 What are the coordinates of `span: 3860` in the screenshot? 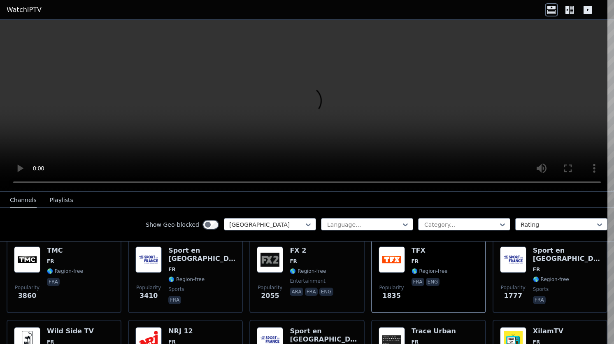 It's located at (27, 296).